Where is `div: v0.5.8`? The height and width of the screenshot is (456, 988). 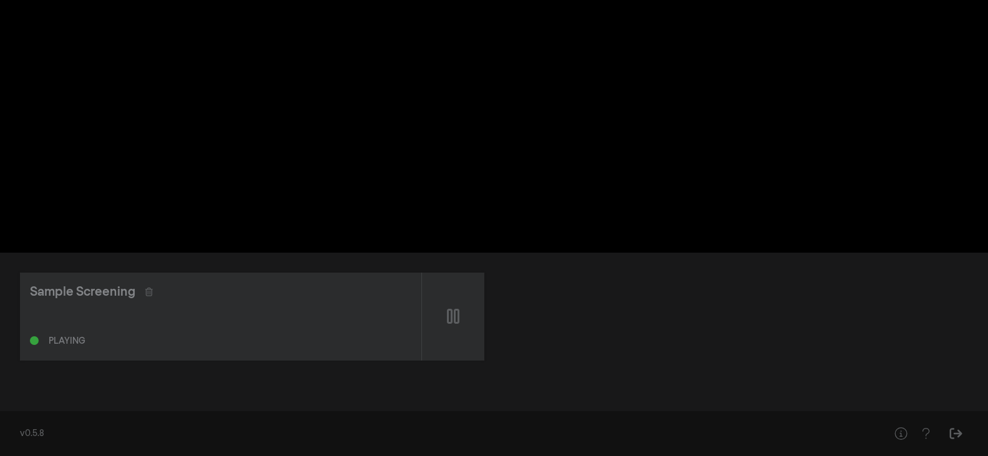
div: v0.5.8 is located at coordinates (441, 433).